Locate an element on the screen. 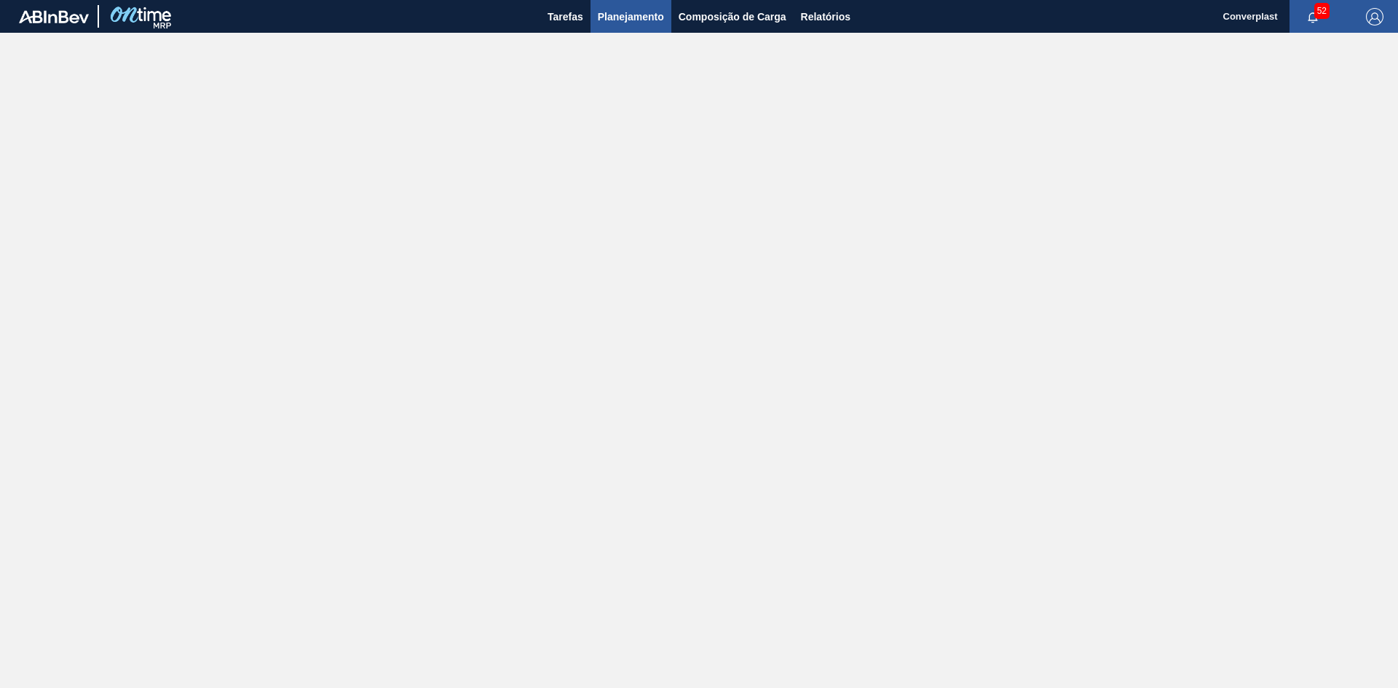 This screenshot has width=1398, height=688. img: TNhmsLtSVTkK8tSr43FrP2fwEKptu5GPRR3wAAAABJRU5ErkJggg== is located at coordinates (54, 17).